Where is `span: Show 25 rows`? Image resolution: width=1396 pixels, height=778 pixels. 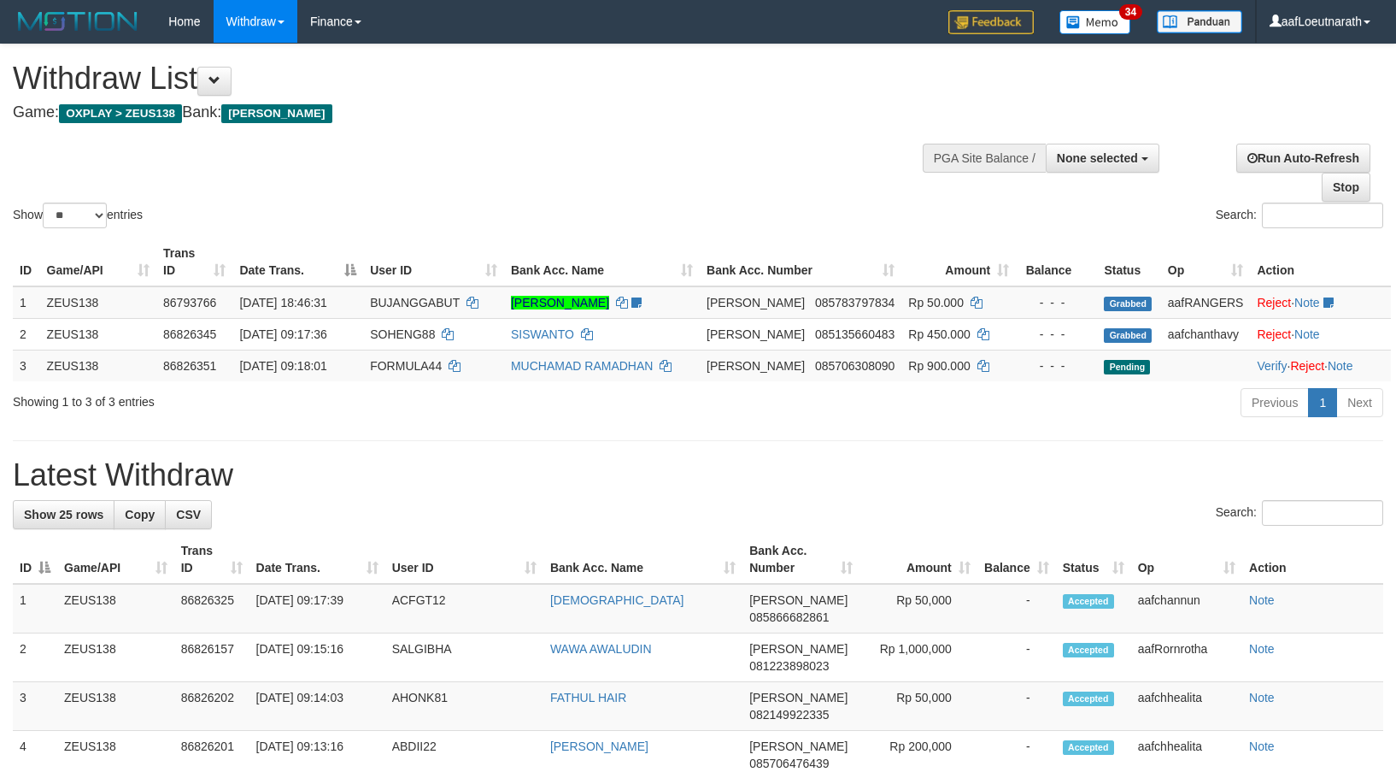
span: Show 25 rows is located at coordinates (63, 514).